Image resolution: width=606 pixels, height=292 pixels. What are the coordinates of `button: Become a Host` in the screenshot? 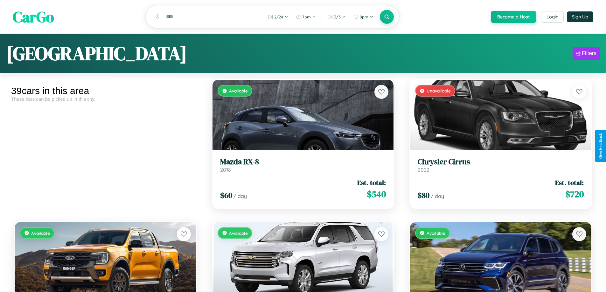 It's located at (513, 17).